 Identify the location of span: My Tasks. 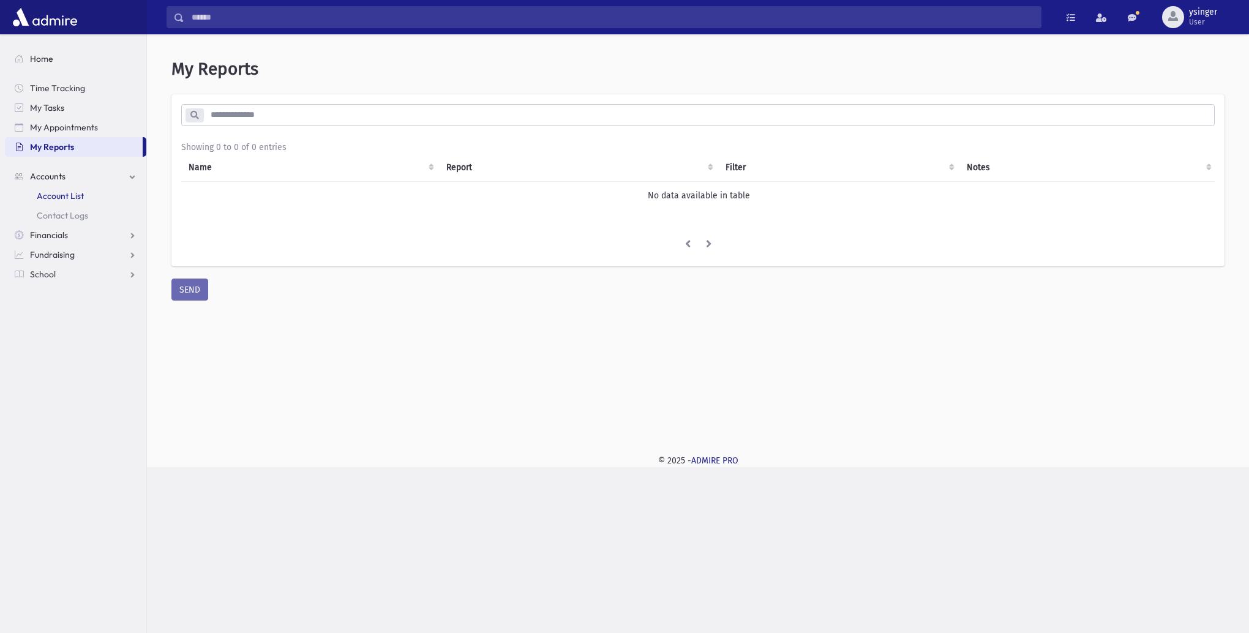
(47, 108).